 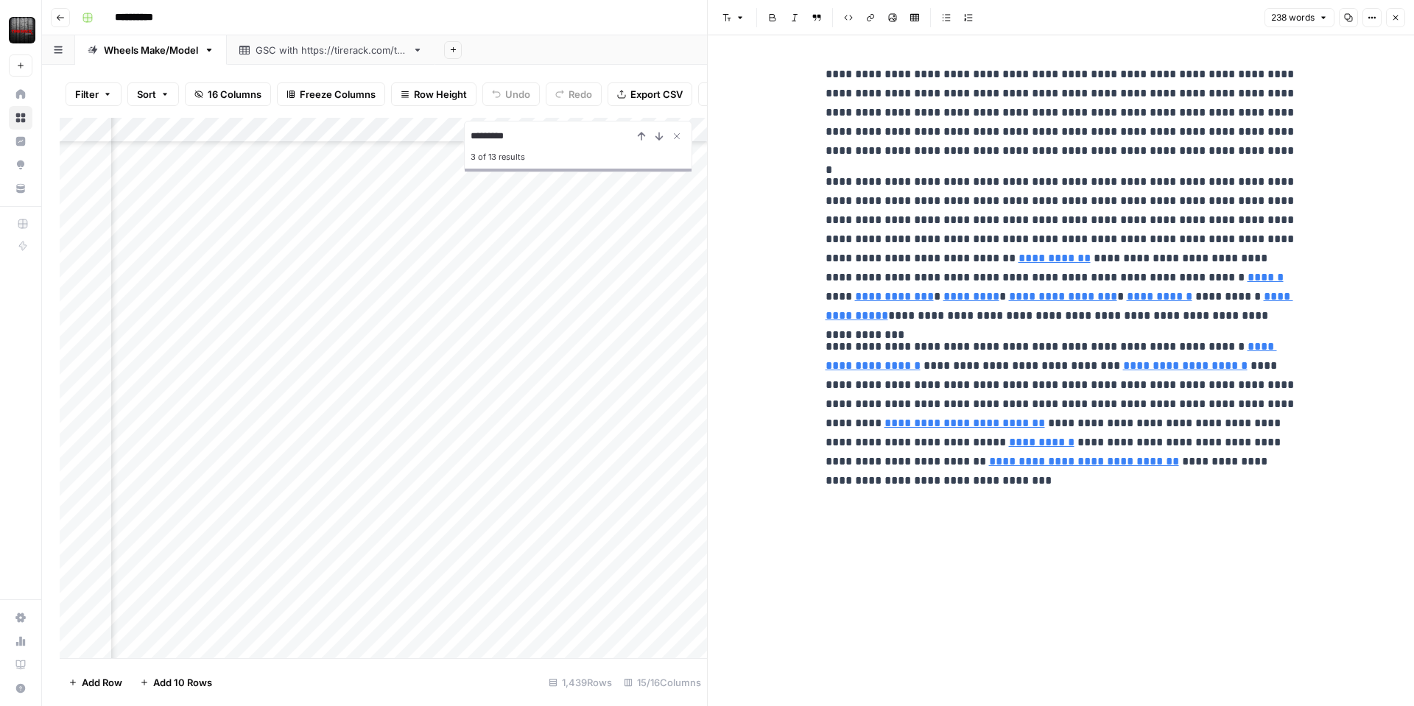 I want to click on button: Row Height, so click(x=434, y=94).